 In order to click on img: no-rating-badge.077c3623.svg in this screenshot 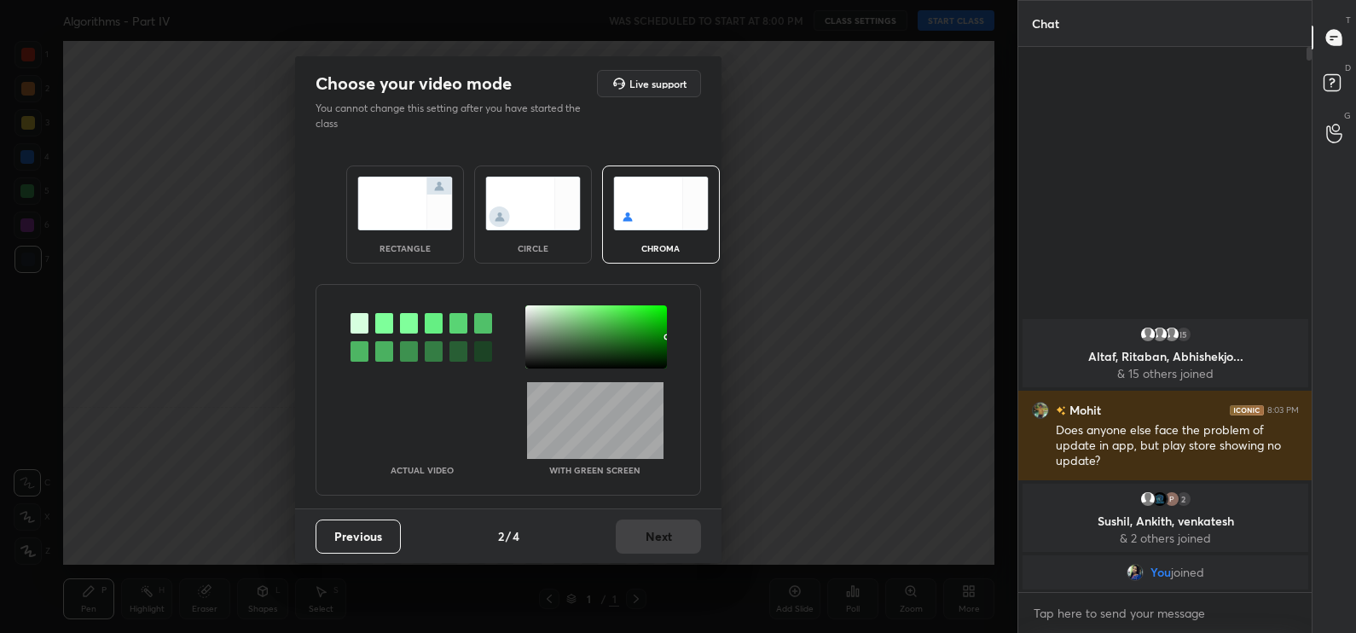, I will do `click(1061, 410)`.